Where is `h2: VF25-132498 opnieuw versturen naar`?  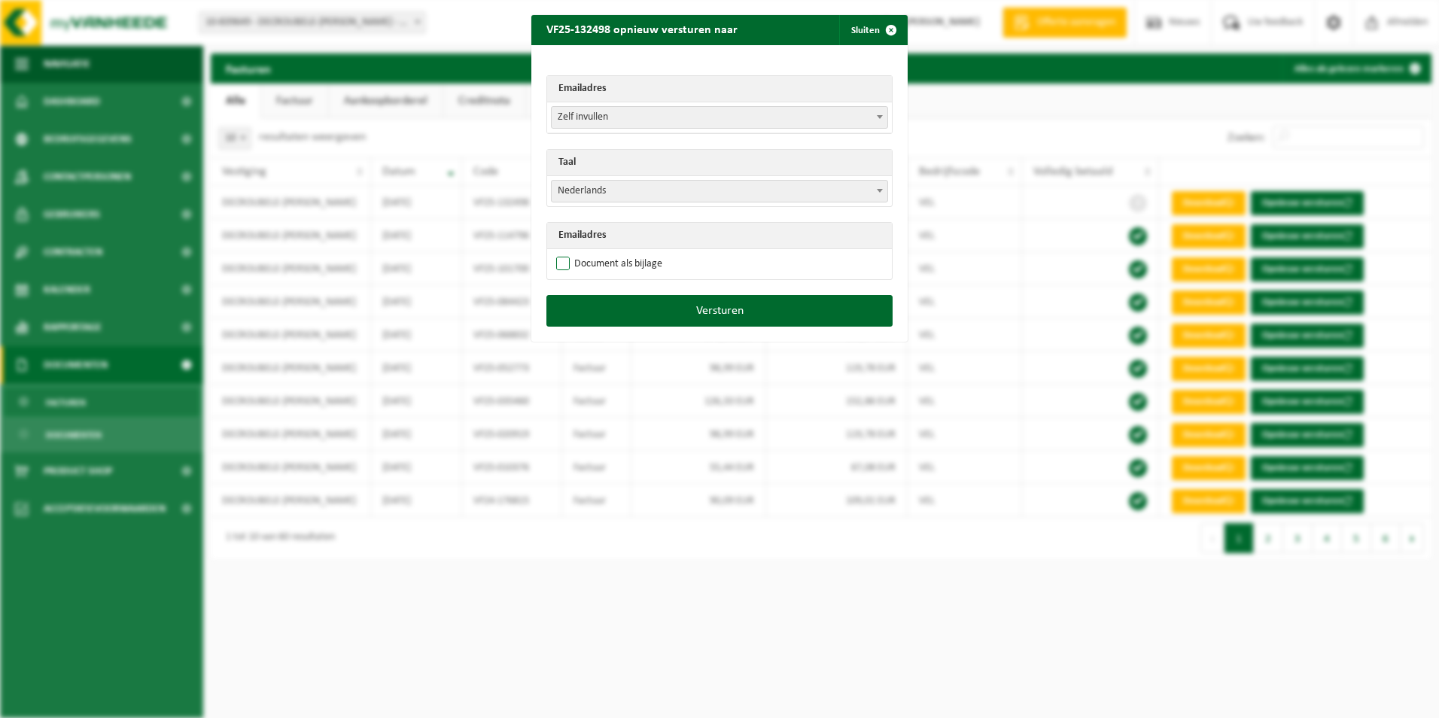
h2: VF25-132498 opnieuw versturen naar is located at coordinates (642, 29).